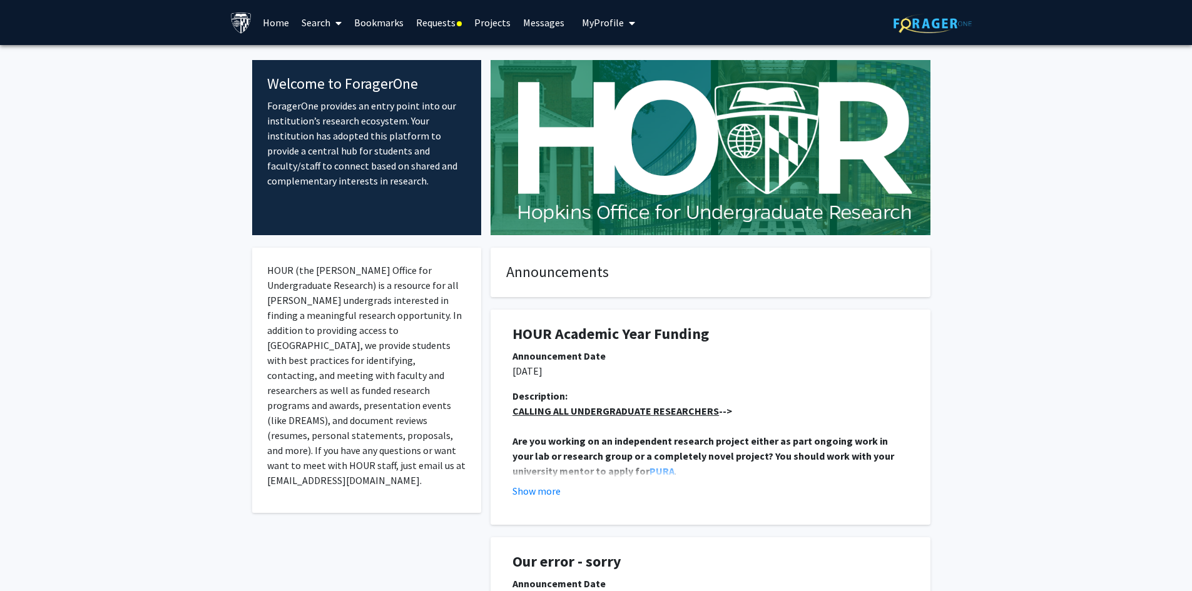  I want to click on h4: Announcements, so click(710, 272).